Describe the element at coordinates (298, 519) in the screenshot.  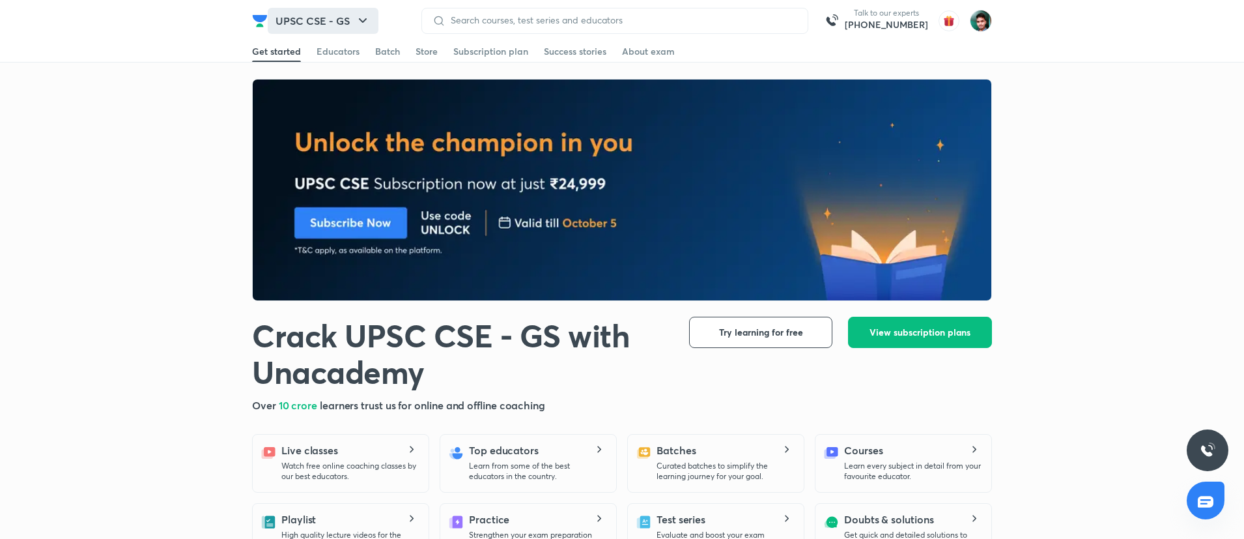
I see `h5: Playlist` at that location.